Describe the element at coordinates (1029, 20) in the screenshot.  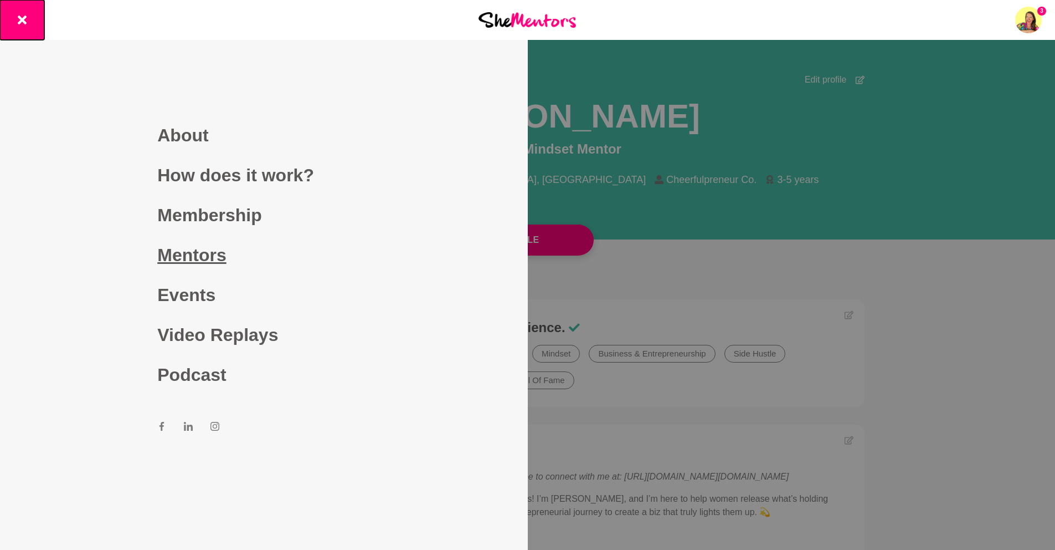
I see `img: Roslyn Thompson` at that location.